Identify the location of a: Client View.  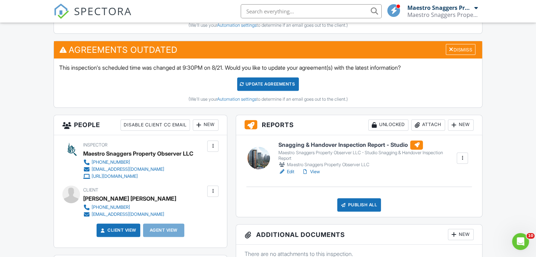
(118, 230).